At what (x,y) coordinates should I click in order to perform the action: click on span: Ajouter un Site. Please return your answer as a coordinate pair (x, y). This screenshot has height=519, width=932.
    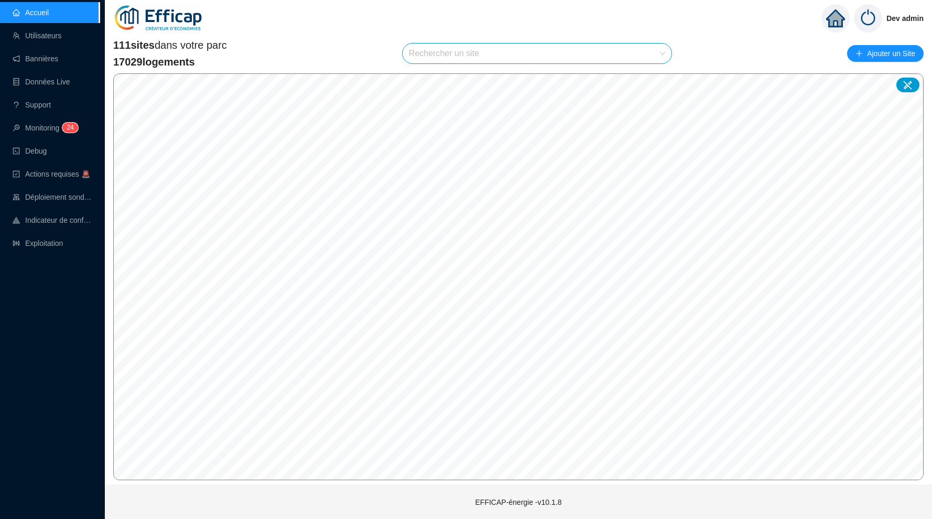
    Looking at the image, I should click on (891, 53).